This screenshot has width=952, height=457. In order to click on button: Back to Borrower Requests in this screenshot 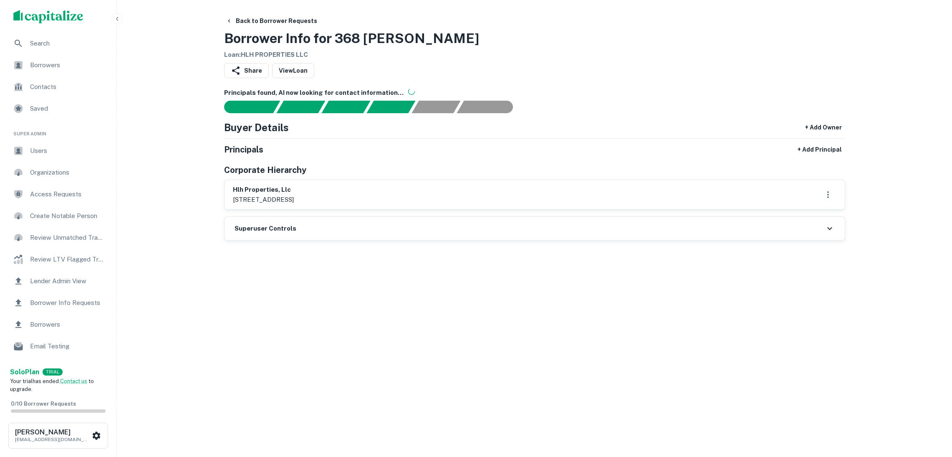, I will do `click(271, 21)`.